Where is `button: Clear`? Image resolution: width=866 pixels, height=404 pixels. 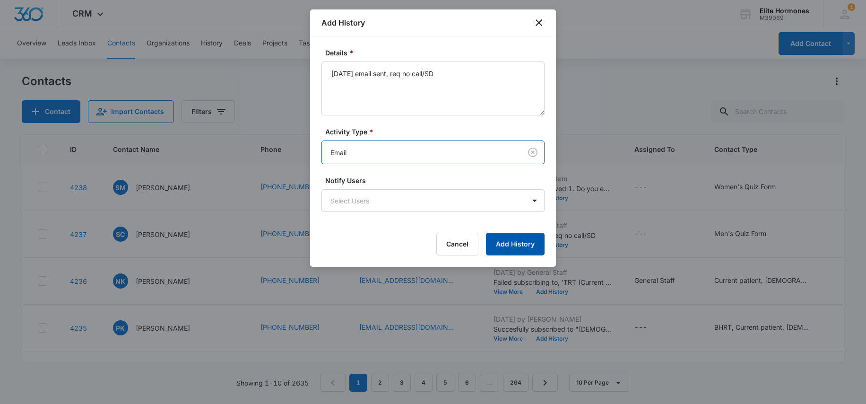 button: Clear is located at coordinates (533, 152).